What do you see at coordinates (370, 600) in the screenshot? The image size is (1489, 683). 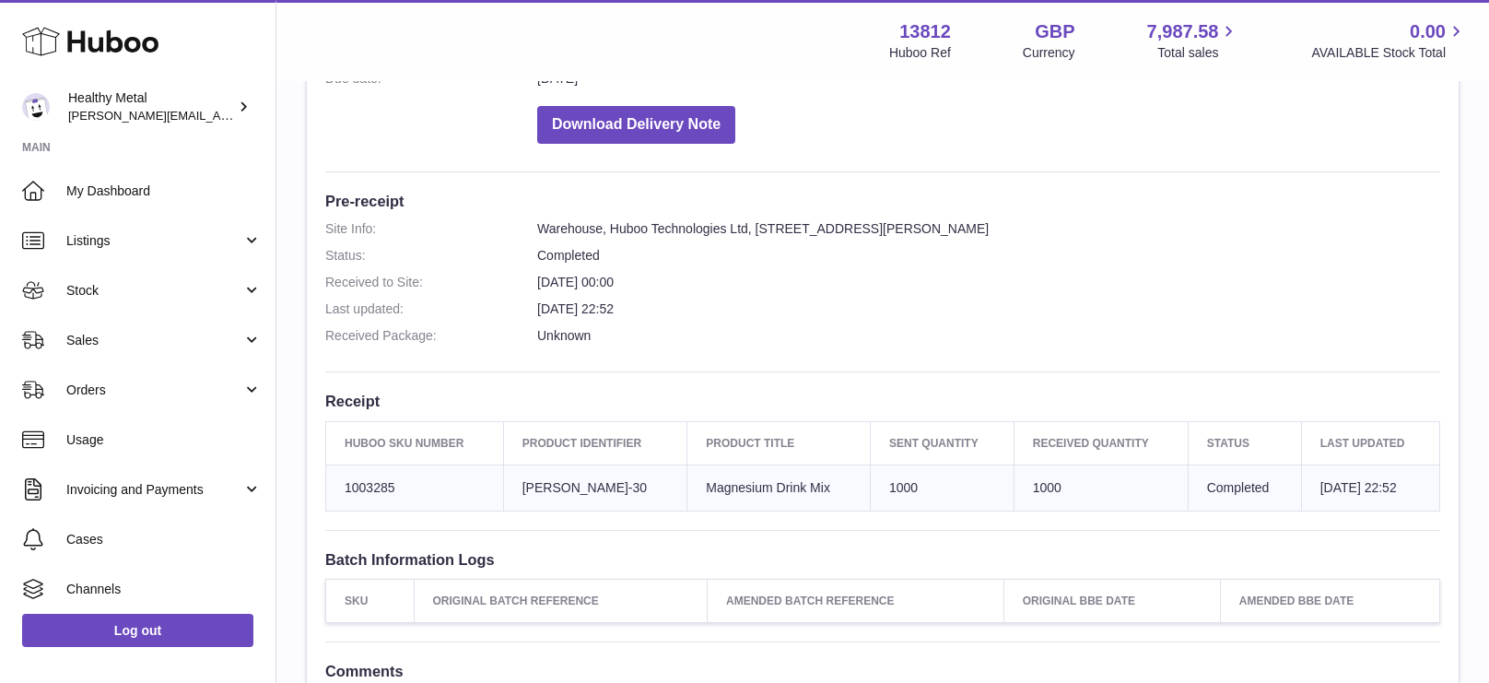 I see `th: SKU` at bounding box center [370, 600].